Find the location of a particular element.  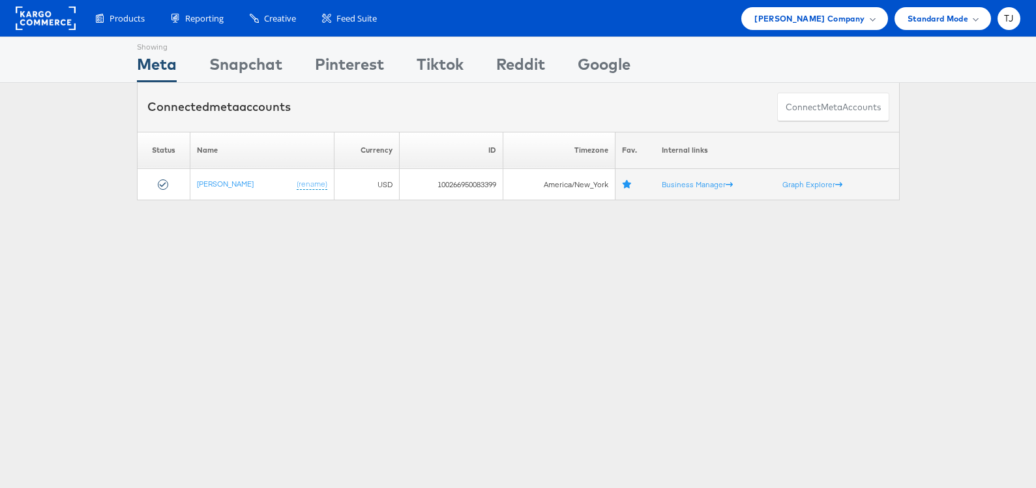

a: (rename) is located at coordinates (312, 184).